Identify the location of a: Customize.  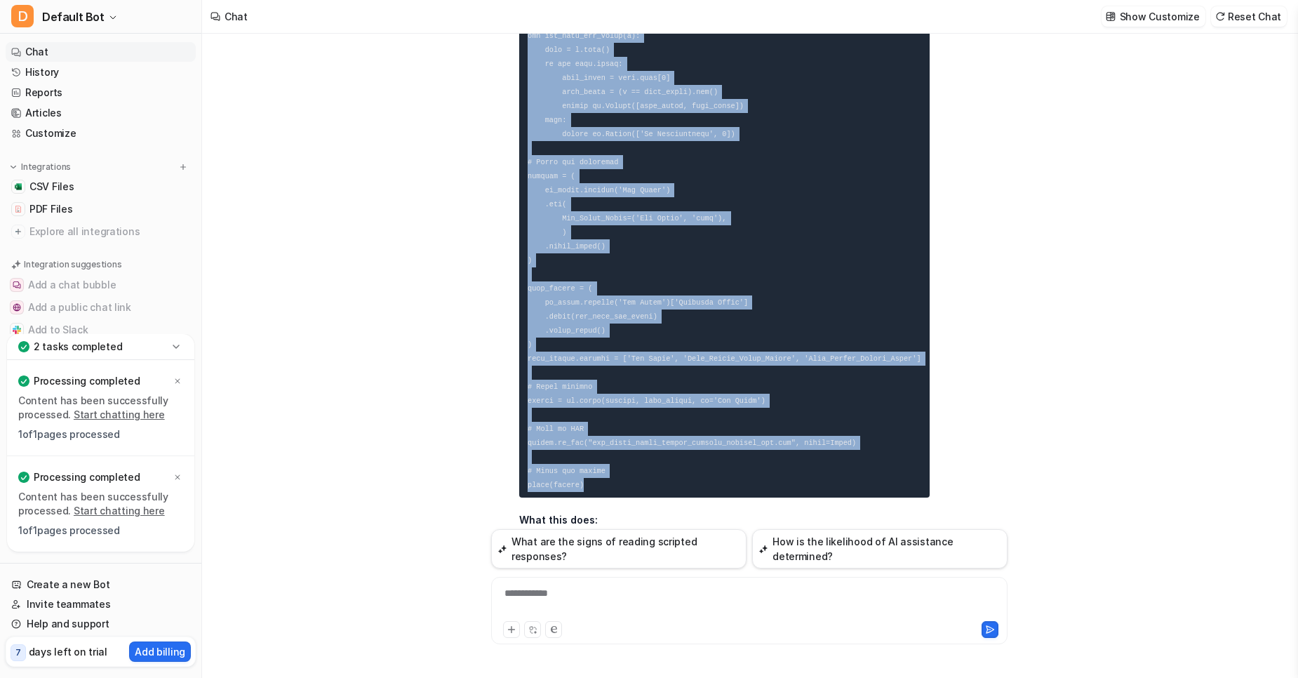
(100, 133).